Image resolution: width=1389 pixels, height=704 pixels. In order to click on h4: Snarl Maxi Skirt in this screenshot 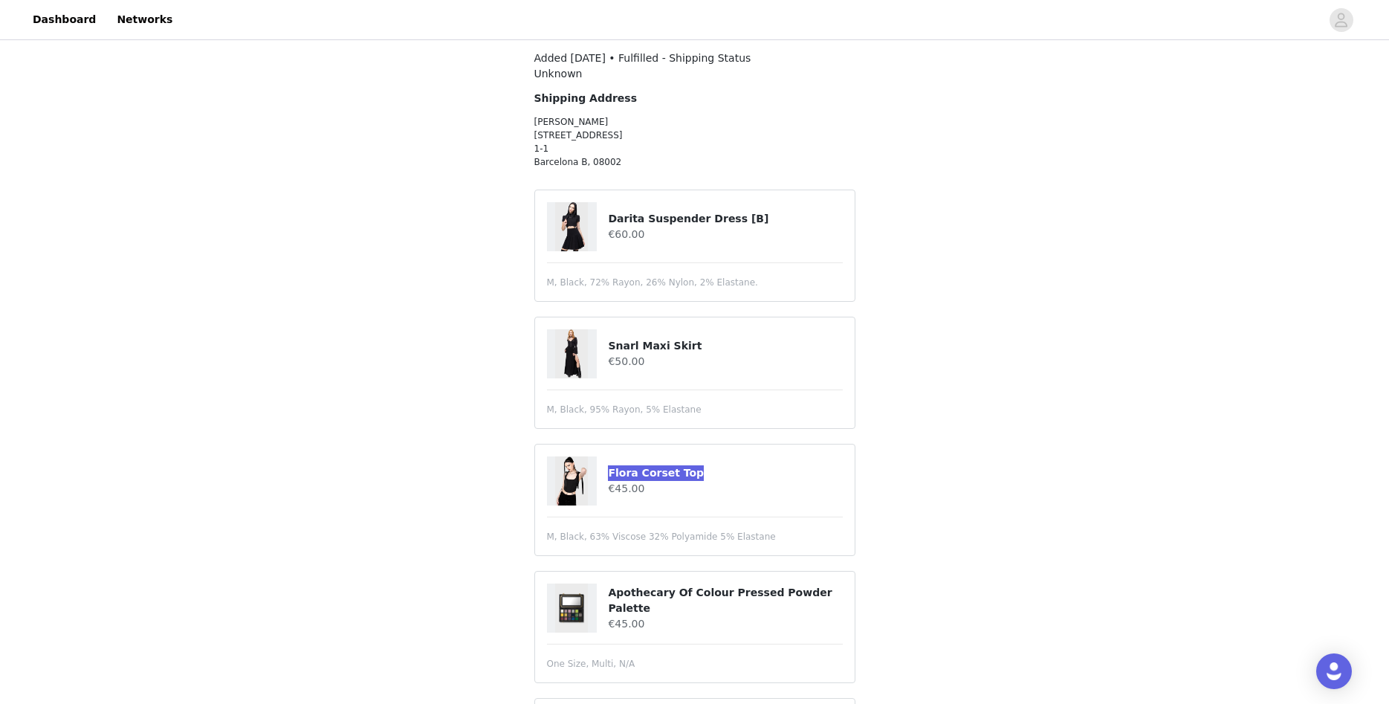, I will do `click(725, 346)`.